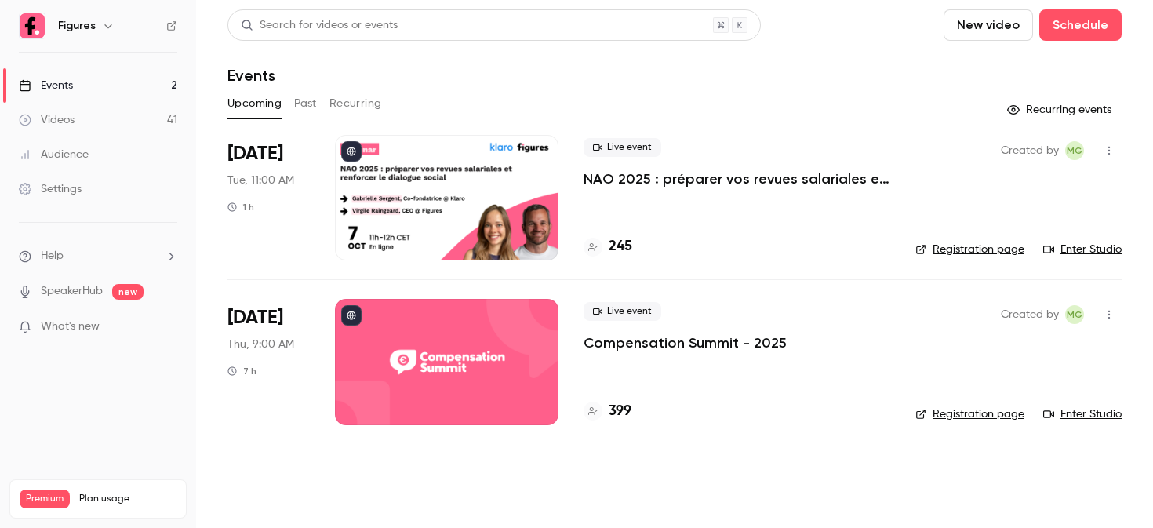 This screenshot has height=528, width=1153. Describe the element at coordinates (242, 371) in the screenshot. I see `div: 7 h` at that location.